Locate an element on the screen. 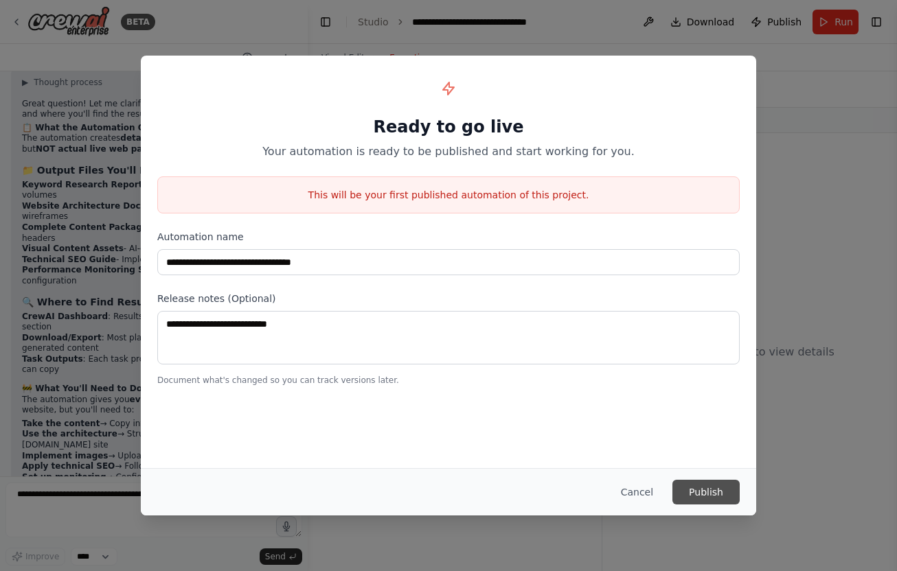  label: Release notes (Optional) is located at coordinates (448, 299).